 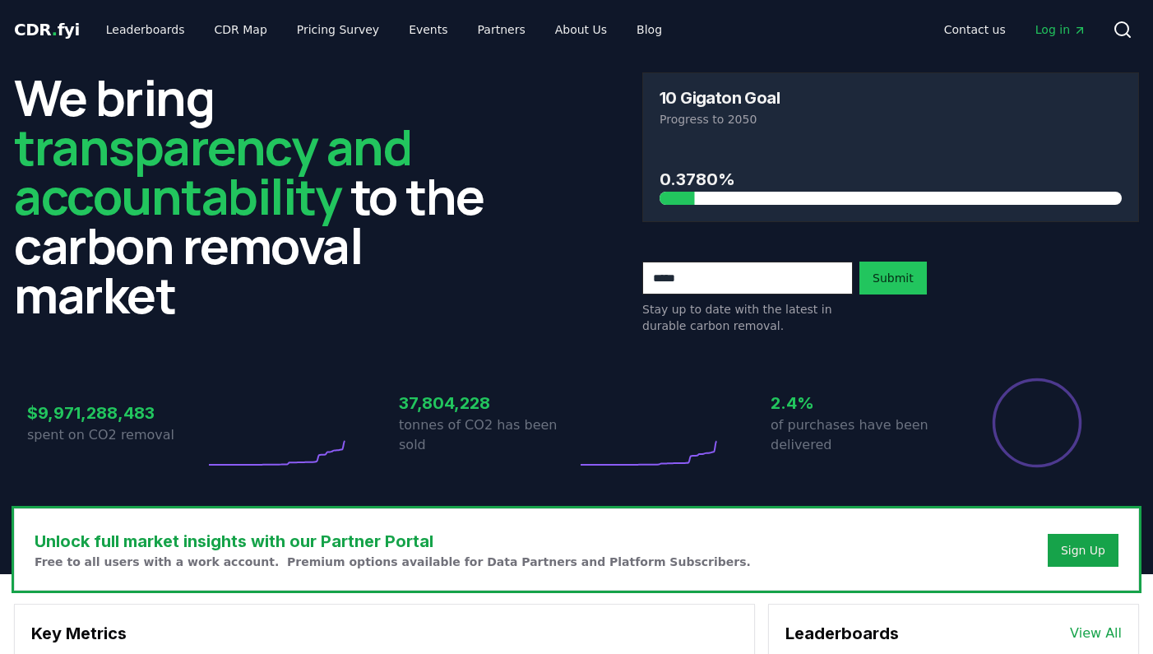 What do you see at coordinates (338, 30) in the screenshot?
I see `a: Pricing Survey` at bounding box center [338, 30].